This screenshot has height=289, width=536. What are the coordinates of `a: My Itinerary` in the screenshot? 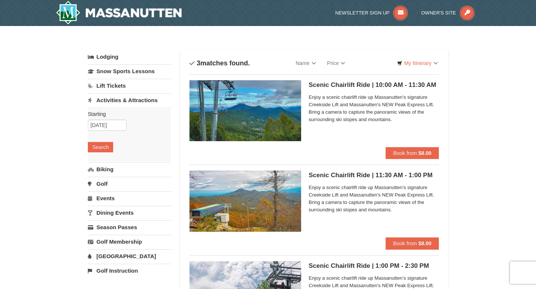 It's located at (417, 63).